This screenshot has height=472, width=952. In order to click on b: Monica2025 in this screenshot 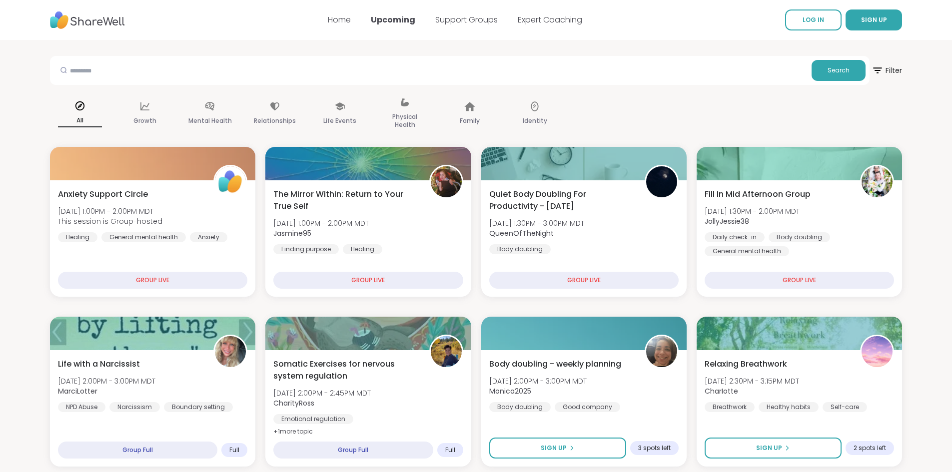, I will do `click(510, 391)`.